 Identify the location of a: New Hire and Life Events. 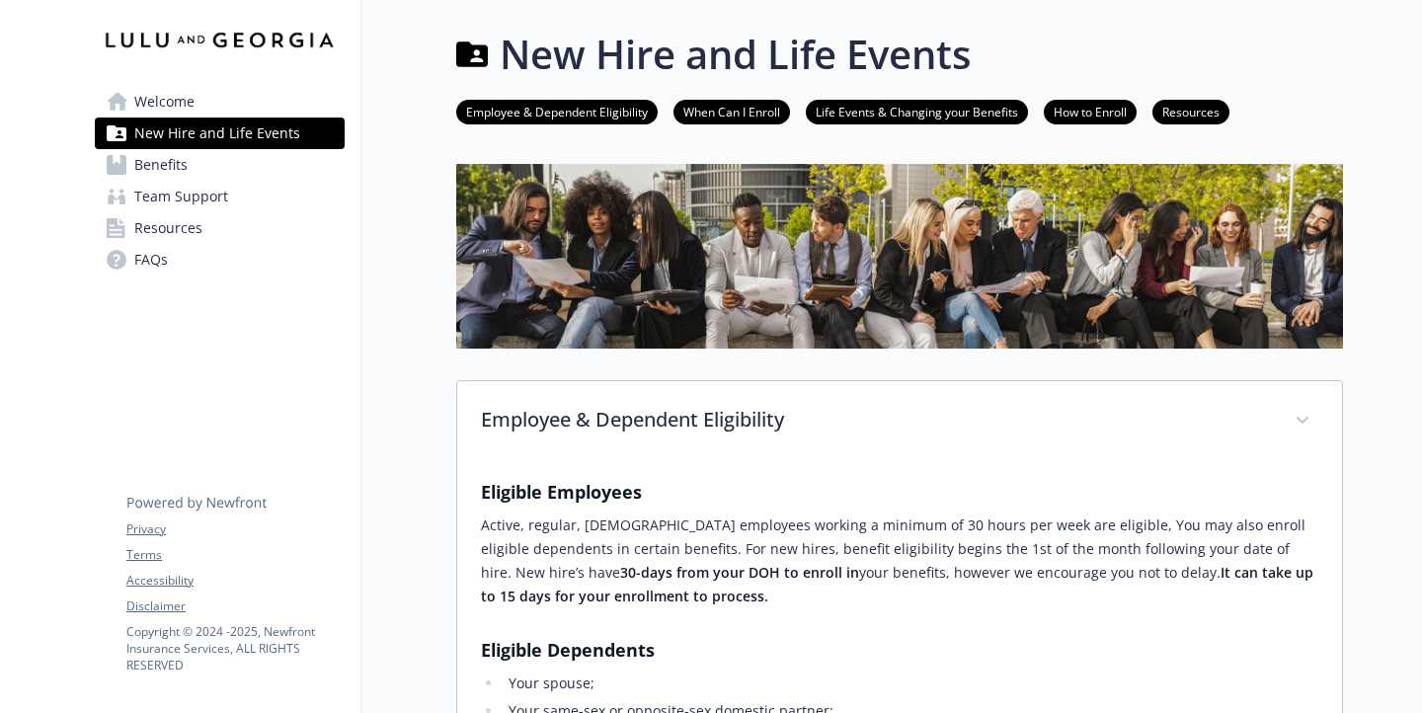
(219, 133).